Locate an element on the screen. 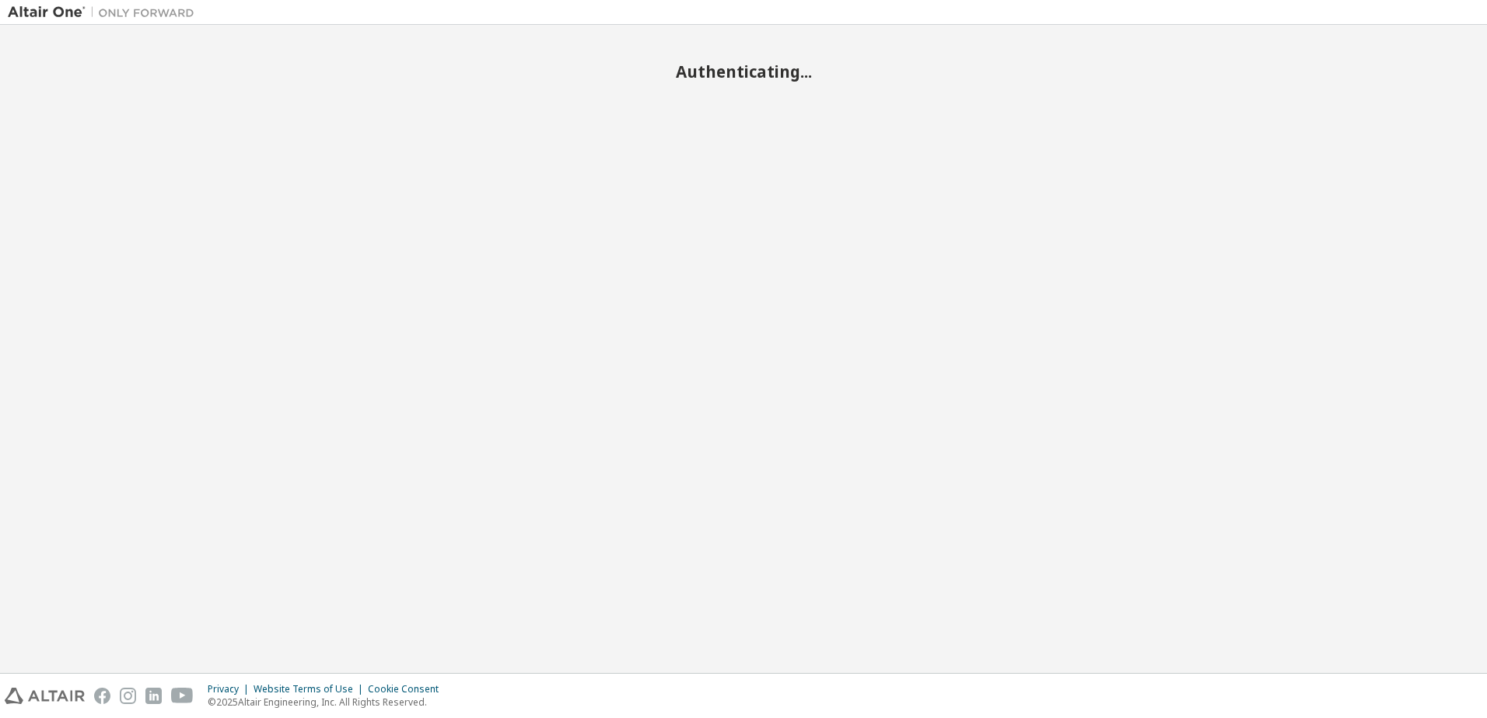  div: Privacy is located at coordinates (230, 690).